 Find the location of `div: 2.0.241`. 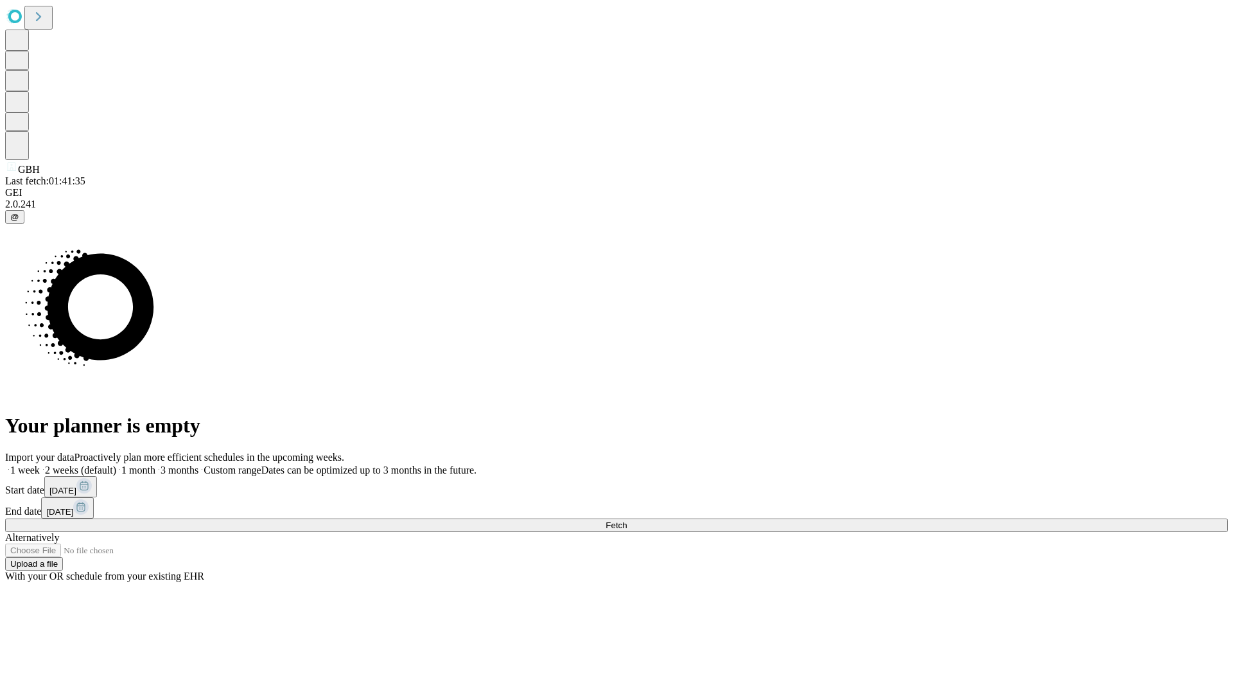

div: 2.0.241 is located at coordinates (617, 204).